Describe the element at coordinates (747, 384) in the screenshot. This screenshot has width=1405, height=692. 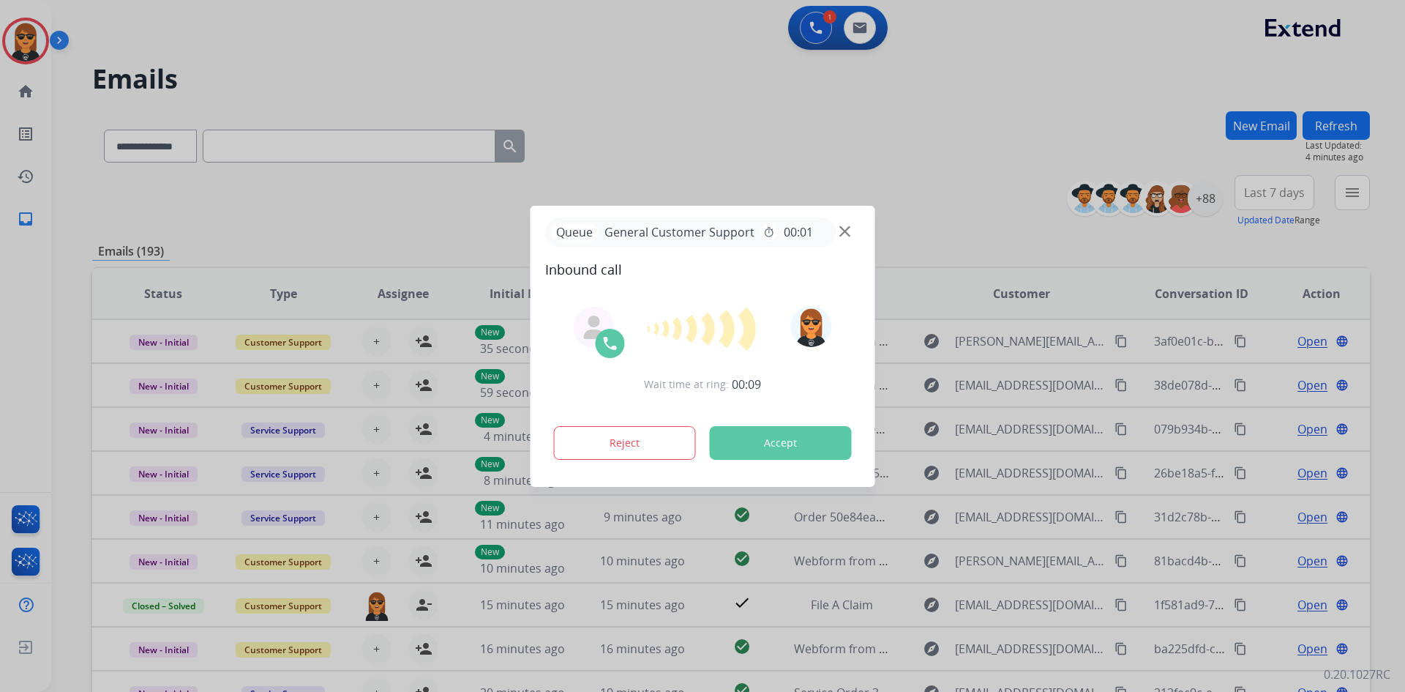
I see `span: 00:09` at that location.